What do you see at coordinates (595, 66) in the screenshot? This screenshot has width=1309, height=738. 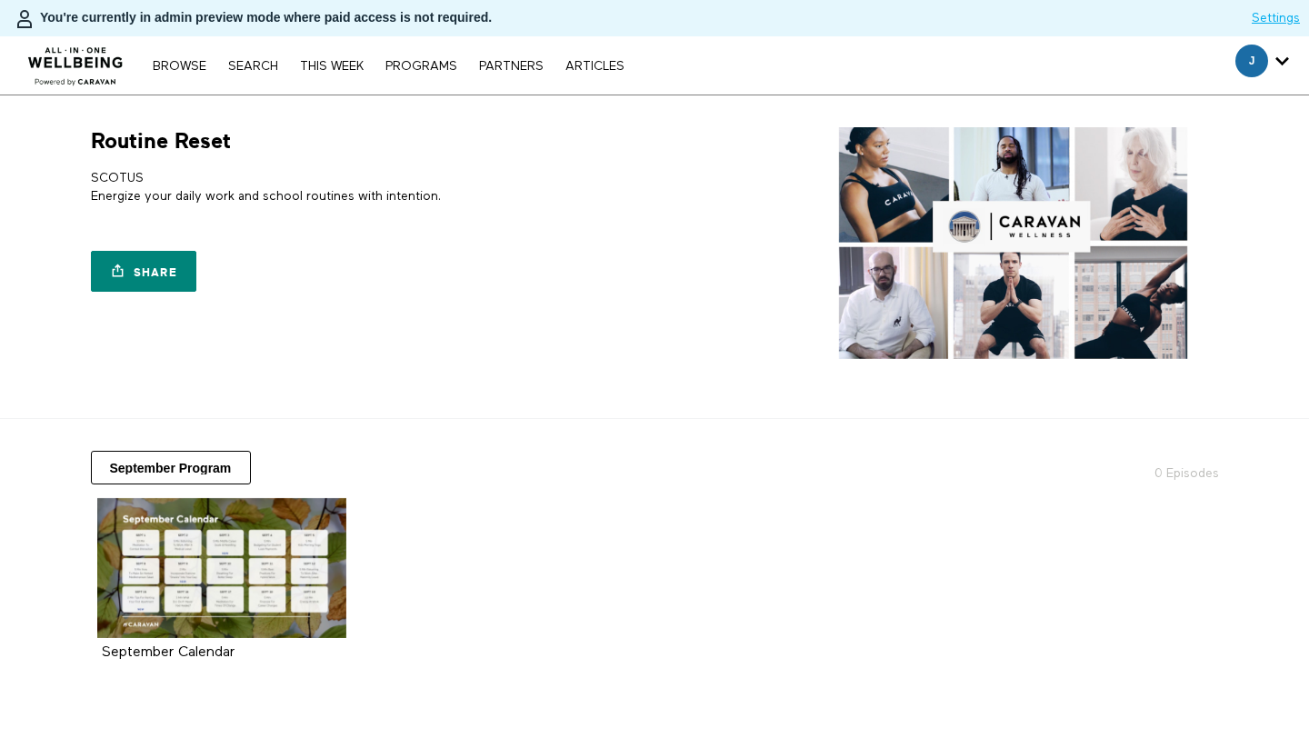 I see `a: ARTICLES` at bounding box center [595, 66].